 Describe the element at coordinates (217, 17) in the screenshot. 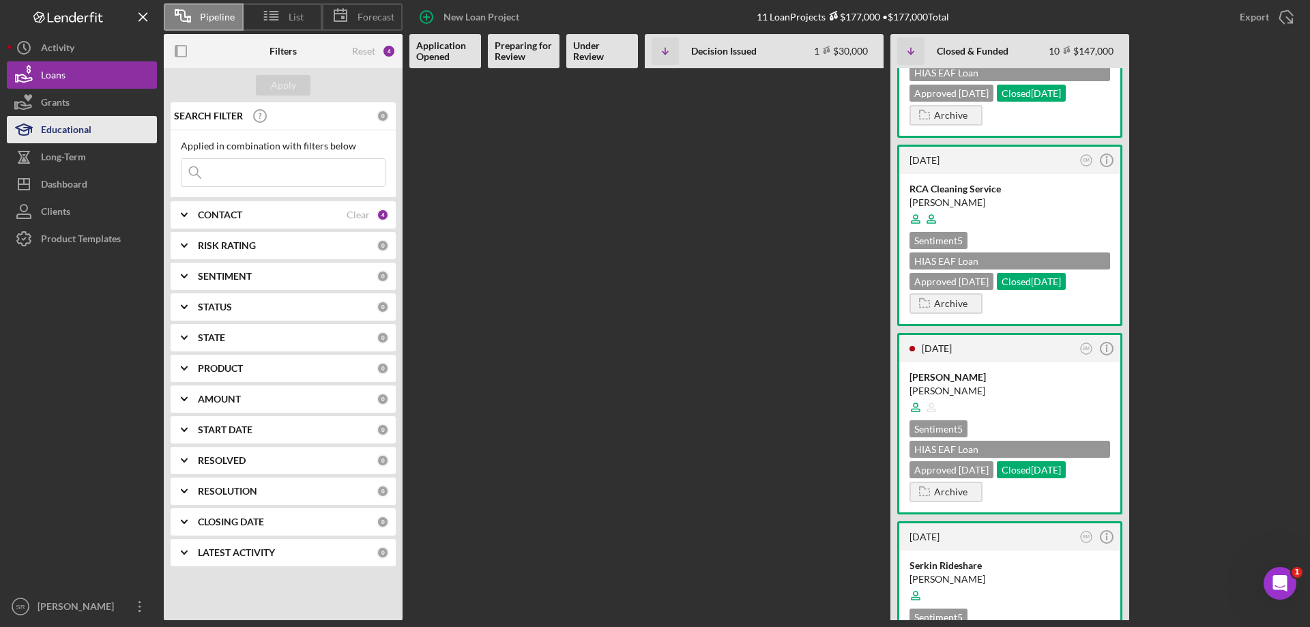

I see `span: Pipeline` at that location.